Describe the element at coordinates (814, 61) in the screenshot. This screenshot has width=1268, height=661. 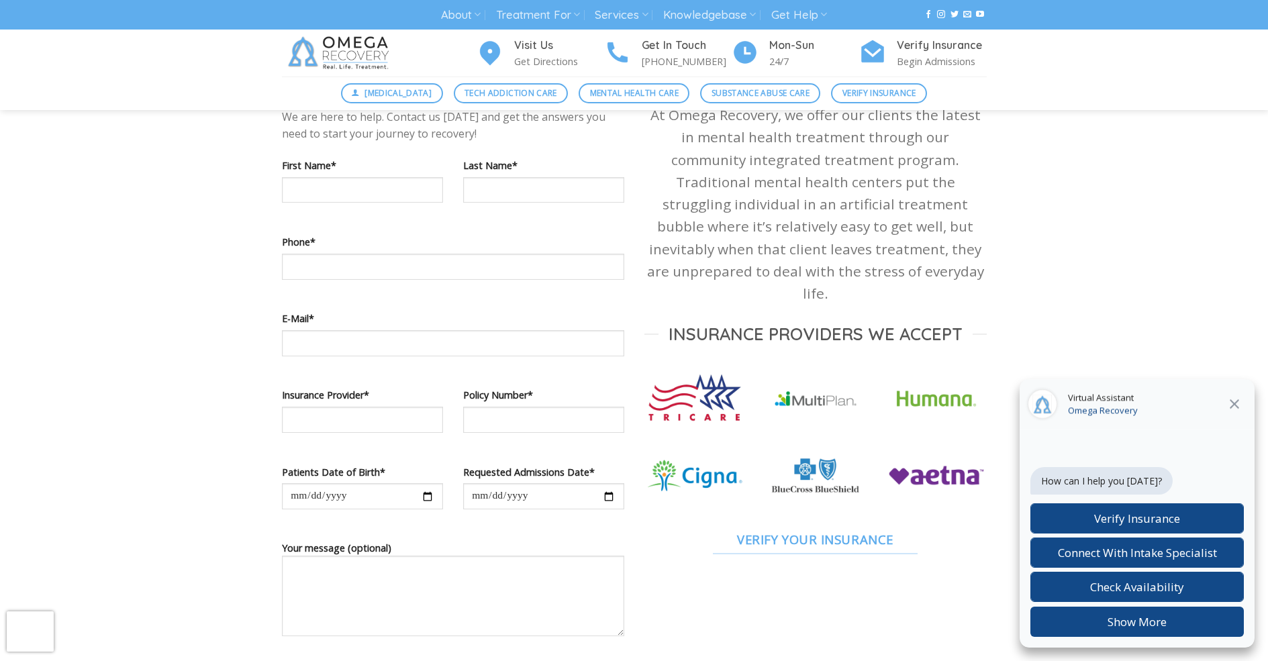
I see `p: 24/7` at that location.